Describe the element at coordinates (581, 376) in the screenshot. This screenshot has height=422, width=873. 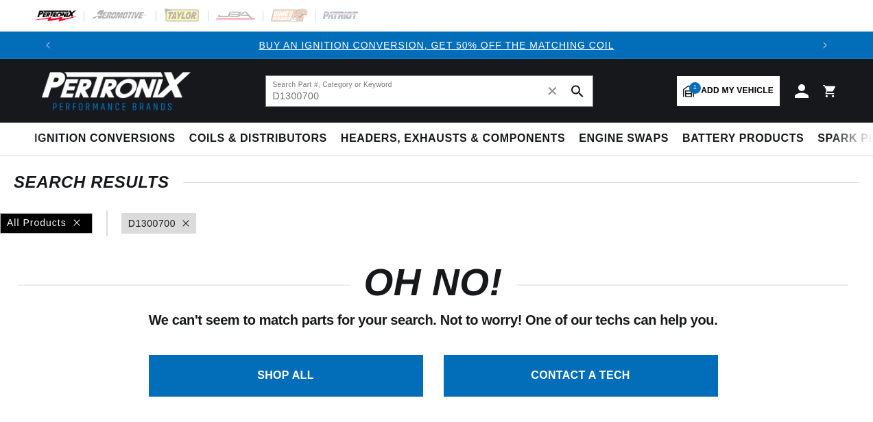
I see `a: CONTACT A TECH` at that location.